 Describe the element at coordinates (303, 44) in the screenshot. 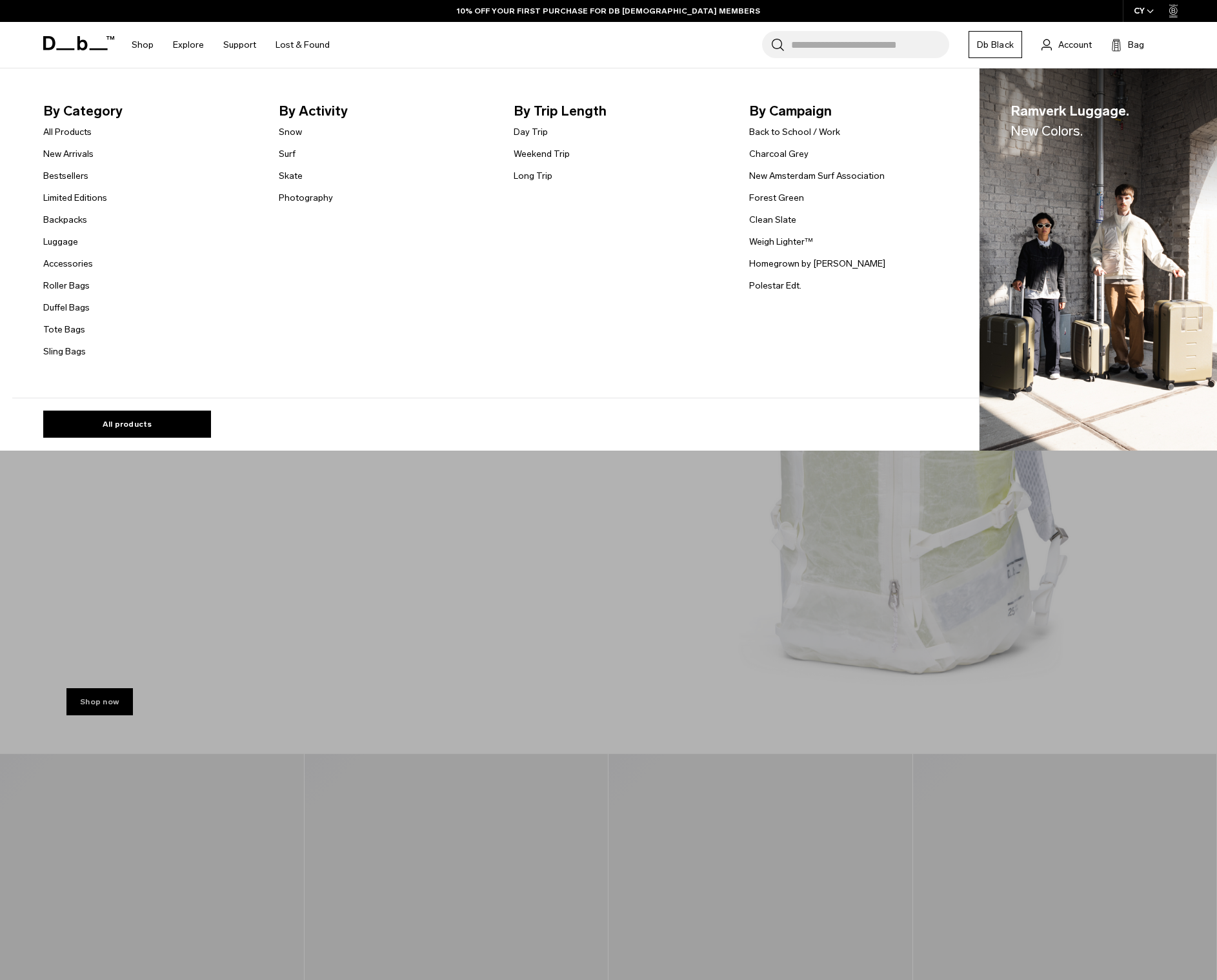

I see `a: Lost & Found` at that location.